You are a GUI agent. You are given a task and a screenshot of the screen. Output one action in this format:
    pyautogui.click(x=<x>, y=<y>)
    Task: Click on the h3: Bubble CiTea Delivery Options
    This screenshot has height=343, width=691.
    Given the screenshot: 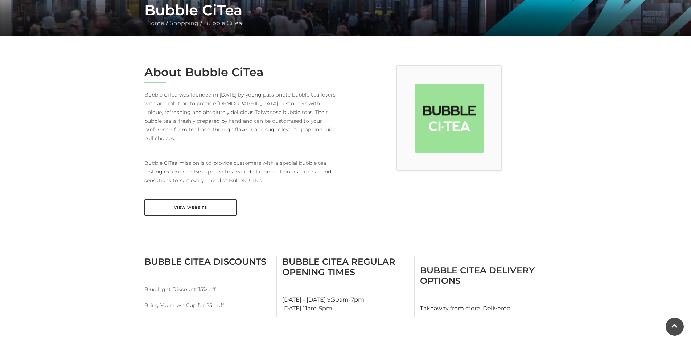 What is the action you would take?
    pyautogui.click(x=483, y=275)
    